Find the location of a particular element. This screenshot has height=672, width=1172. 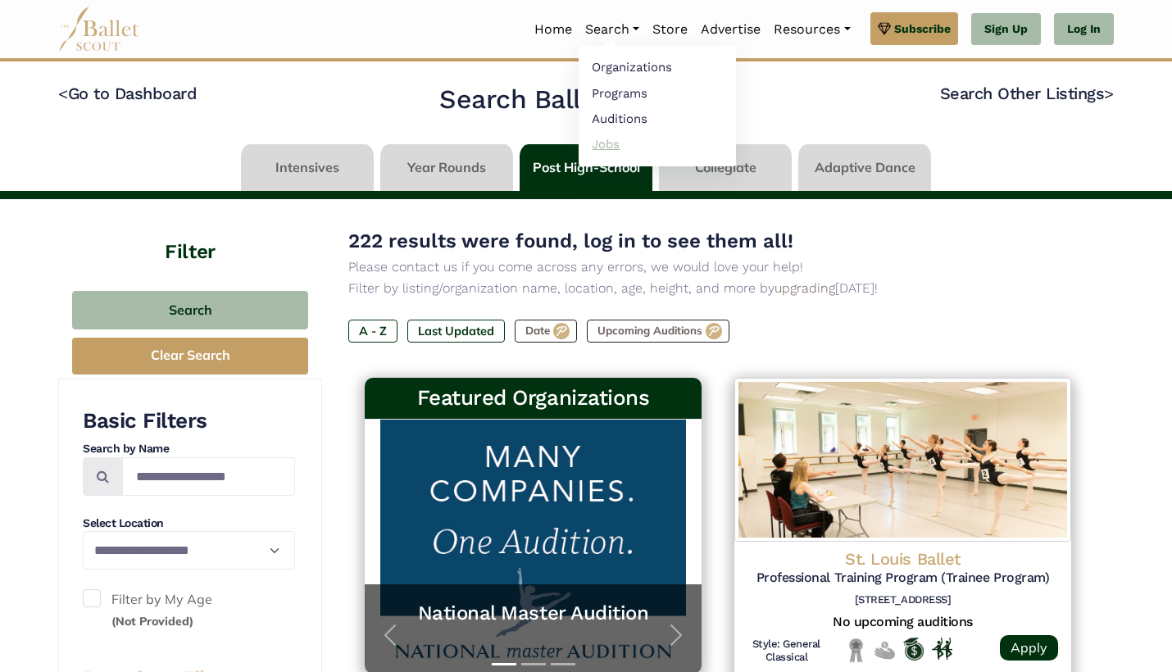

a: Programs is located at coordinates (657, 93).